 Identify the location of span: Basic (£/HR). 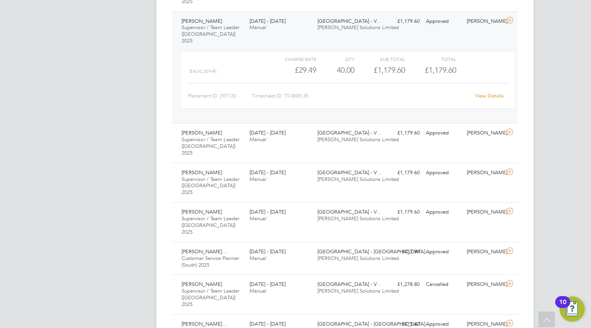
(203, 71).